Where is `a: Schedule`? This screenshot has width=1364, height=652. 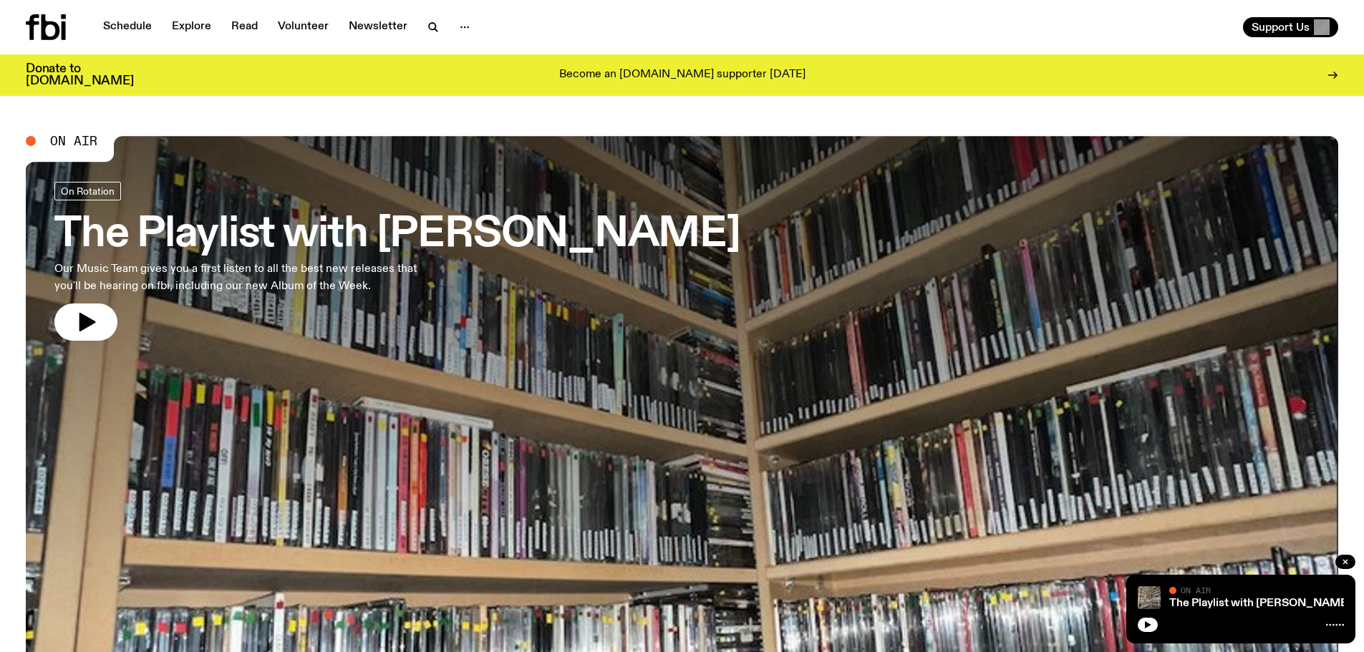 a: Schedule is located at coordinates (127, 27).